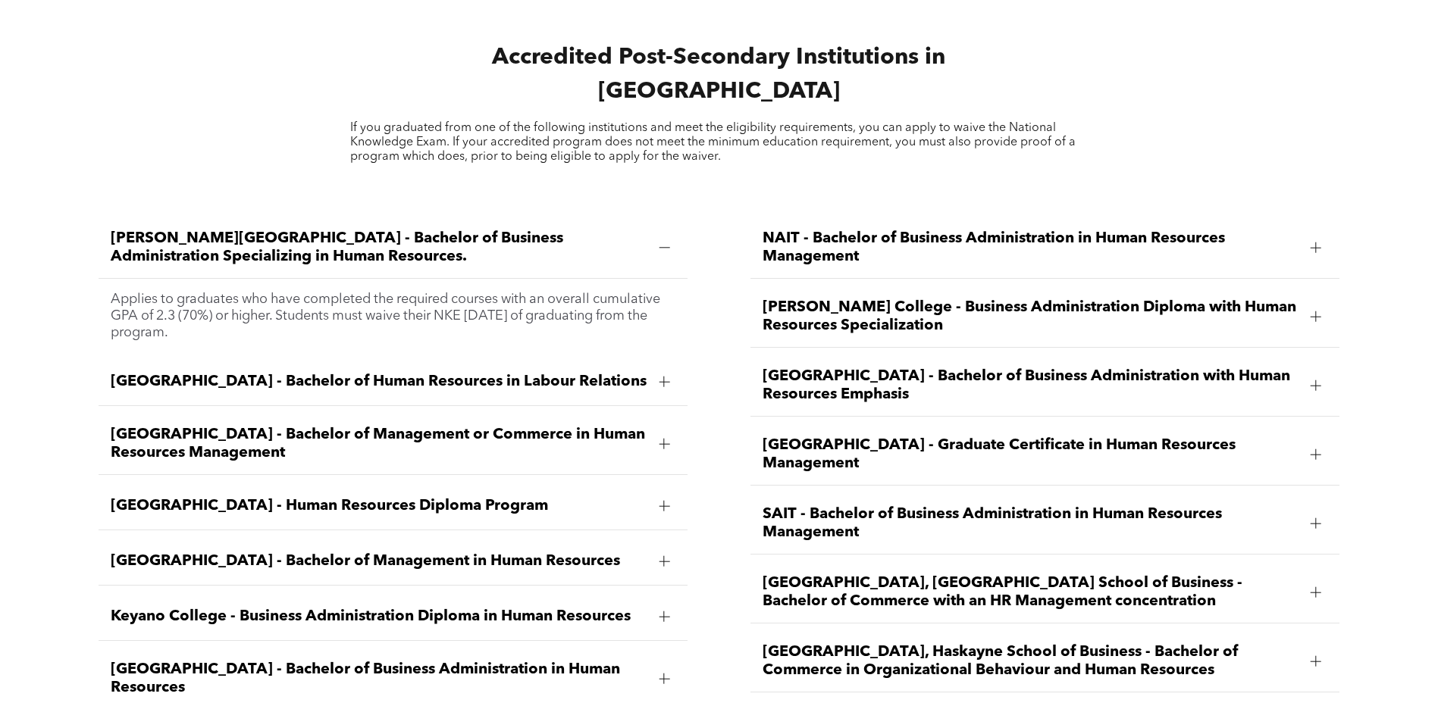 The width and height of the screenshot is (1438, 706). Describe the element at coordinates (1031, 524) in the screenshot. I see `span: SAIT - Bachelor of Business Administration in Human Resources Management` at that location.